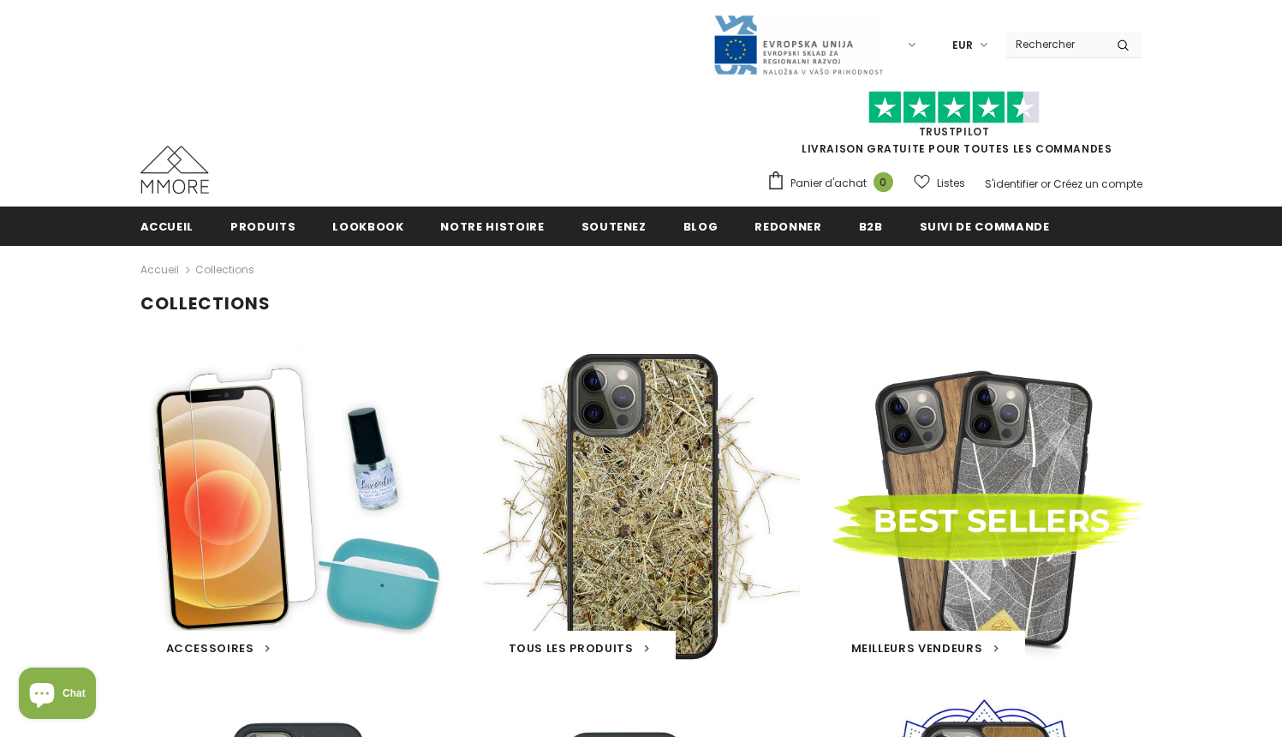 This screenshot has height=737, width=1282. Describe the element at coordinates (963, 45) in the screenshot. I see `span: EUR` at that location.